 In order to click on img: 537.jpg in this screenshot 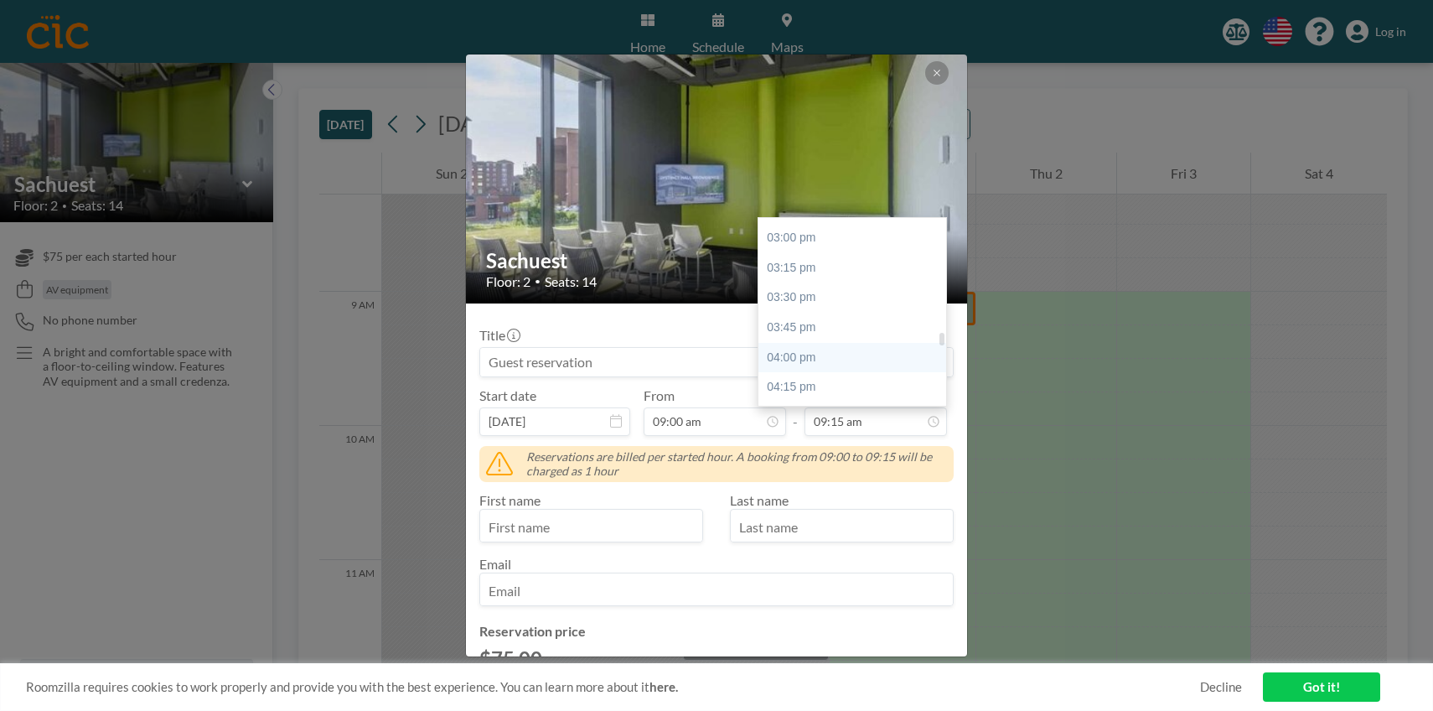, I will do `click(717, 178)`.